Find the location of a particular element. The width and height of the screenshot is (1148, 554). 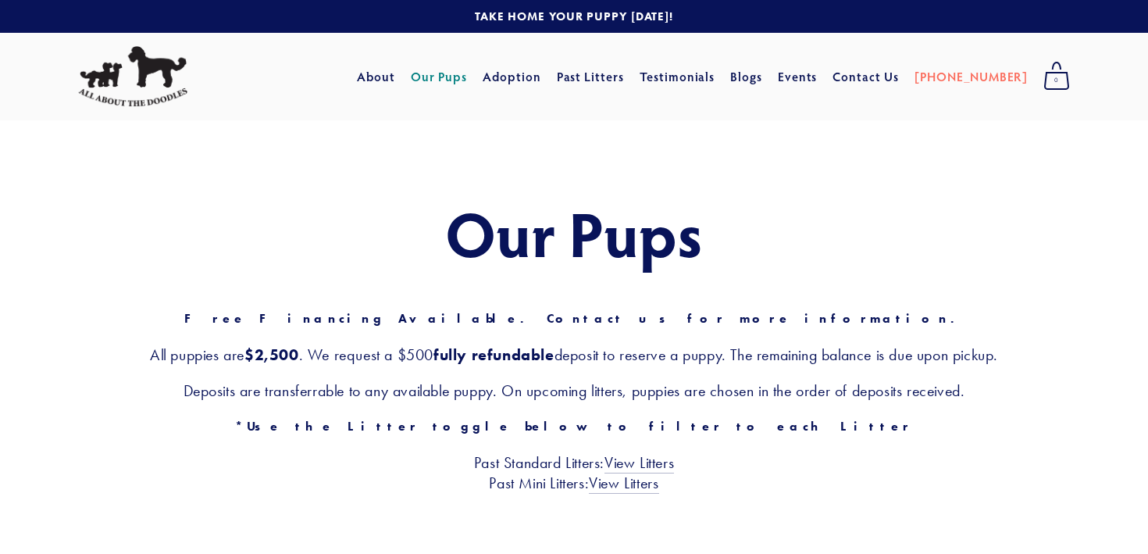

strong: Free Financing Available. Contact us for more information. is located at coordinates (574, 318).